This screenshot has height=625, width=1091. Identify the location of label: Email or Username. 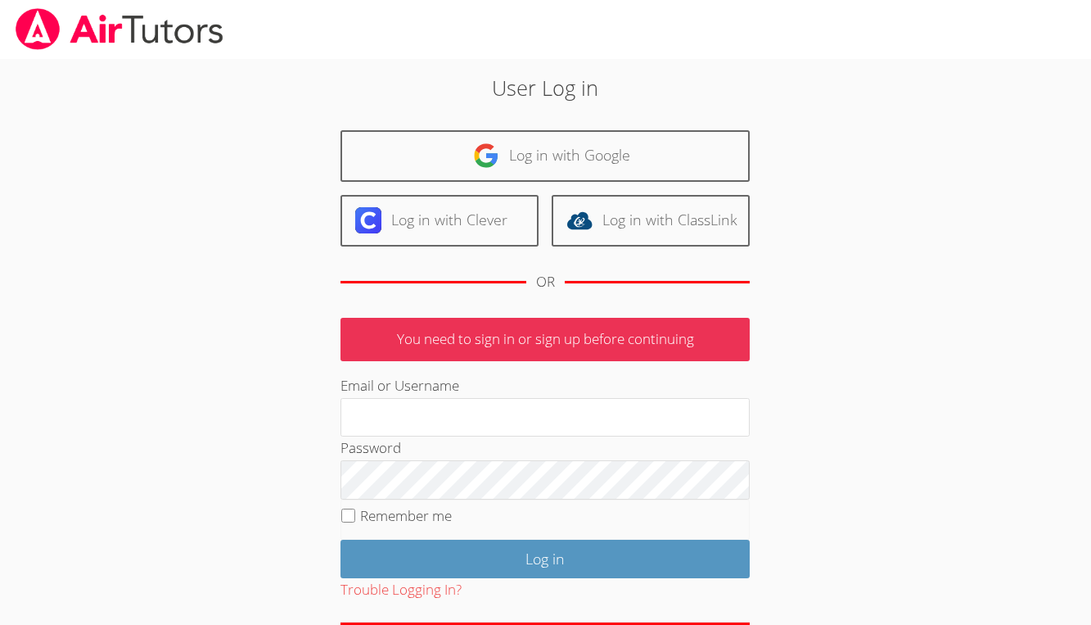
(399, 385).